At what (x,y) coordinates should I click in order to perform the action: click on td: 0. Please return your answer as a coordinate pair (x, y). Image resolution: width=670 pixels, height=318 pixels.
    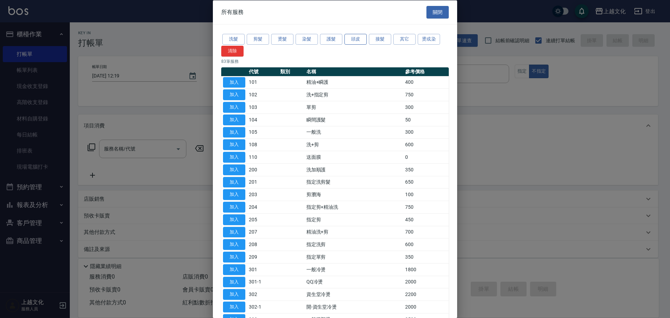
    Looking at the image, I should click on (426, 157).